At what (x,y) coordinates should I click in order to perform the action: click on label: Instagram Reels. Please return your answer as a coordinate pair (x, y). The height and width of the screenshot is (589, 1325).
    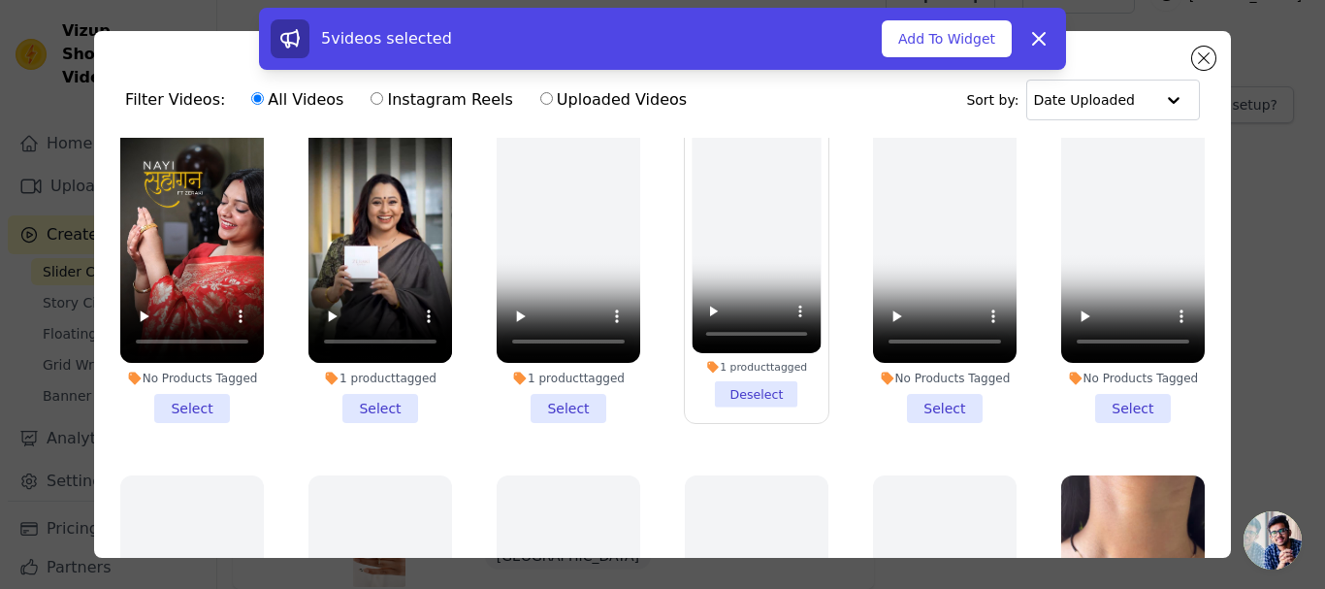
    Looking at the image, I should click on (441, 100).